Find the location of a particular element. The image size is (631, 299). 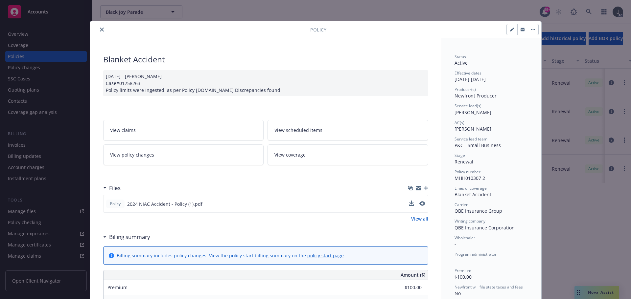

span: View claims is located at coordinates (123, 130).